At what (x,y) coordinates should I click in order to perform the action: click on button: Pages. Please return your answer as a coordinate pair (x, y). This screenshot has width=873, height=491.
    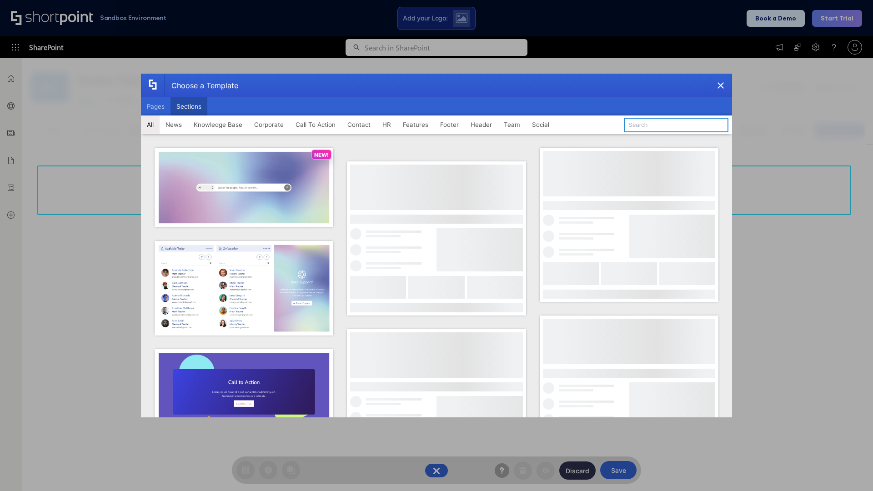
    Looking at the image, I should click on (156, 106).